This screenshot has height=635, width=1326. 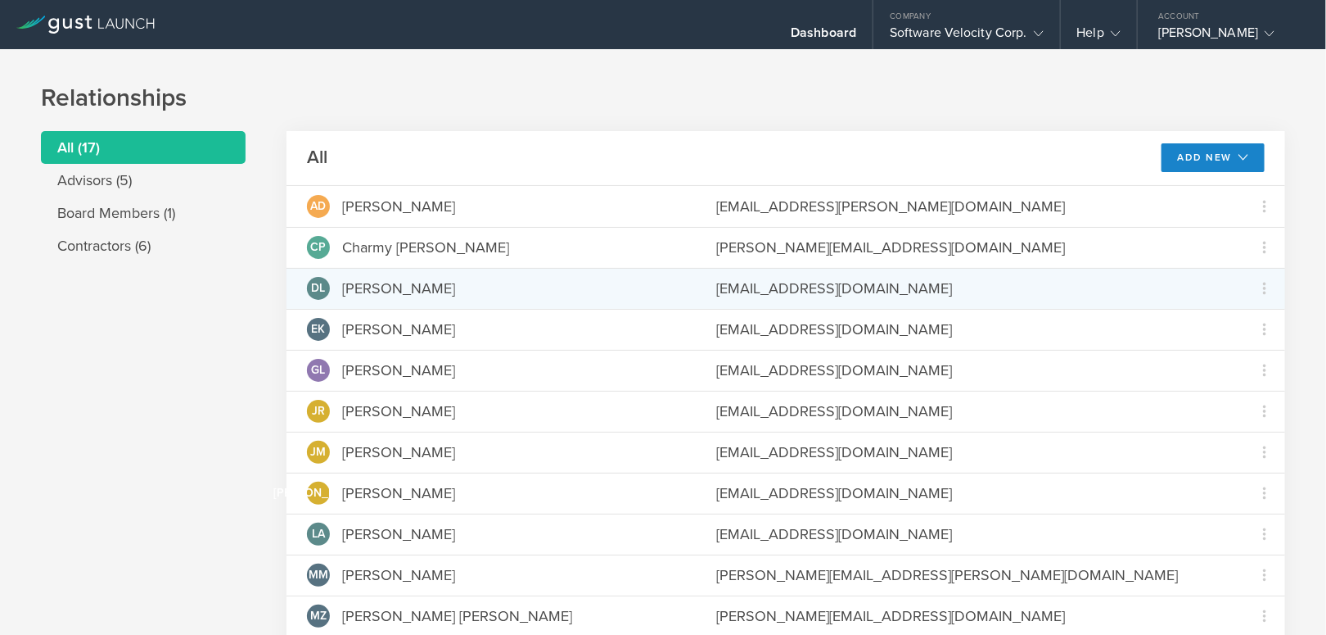 I want to click on div: Dashboard, so click(x=824, y=37).